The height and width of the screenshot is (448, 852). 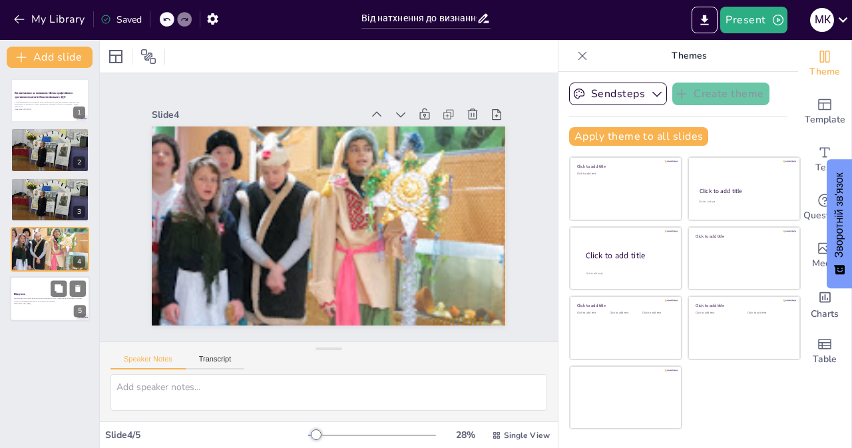 What do you see at coordinates (116, 57) in the screenshot?
I see `div: Layout` at bounding box center [116, 57].